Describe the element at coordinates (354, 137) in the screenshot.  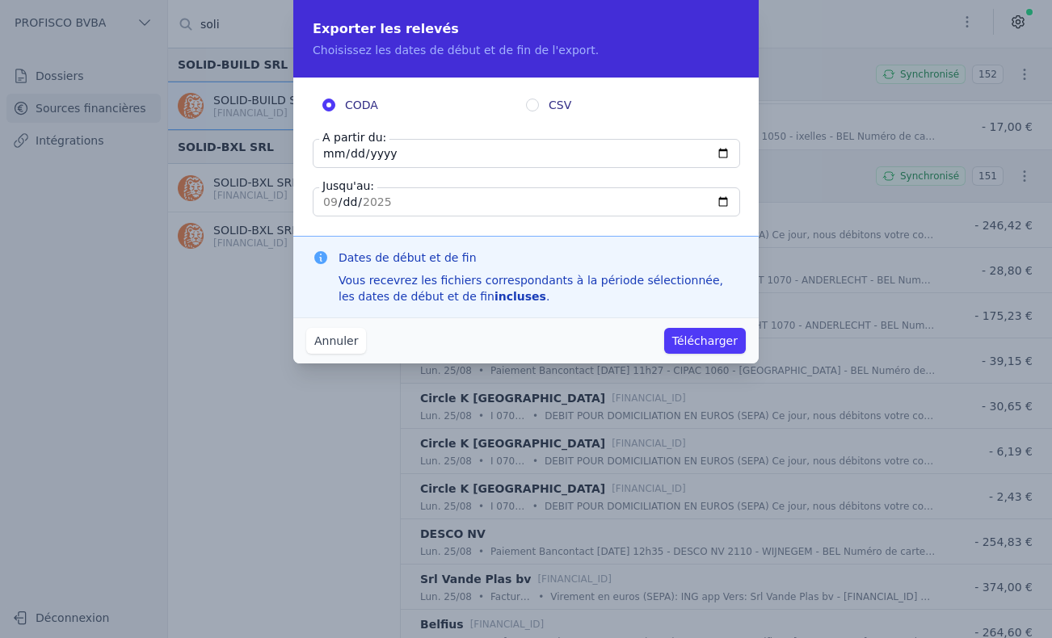
I see `label: A partir du:` at that location.